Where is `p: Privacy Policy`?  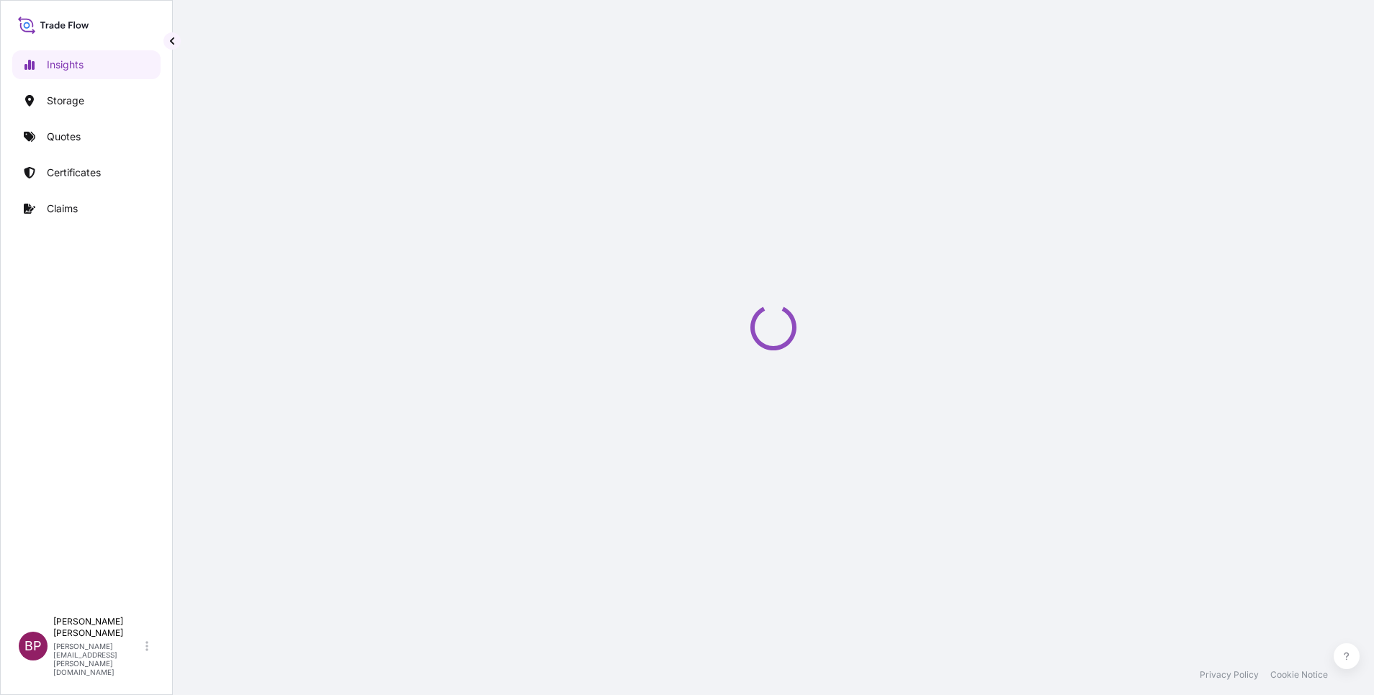 p: Privacy Policy is located at coordinates (1229, 675).